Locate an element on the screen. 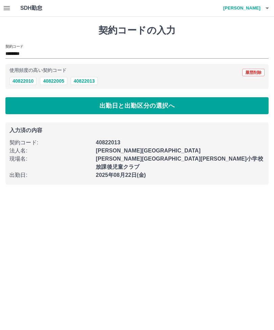  p: 入力済の内容 is located at coordinates (137, 130).